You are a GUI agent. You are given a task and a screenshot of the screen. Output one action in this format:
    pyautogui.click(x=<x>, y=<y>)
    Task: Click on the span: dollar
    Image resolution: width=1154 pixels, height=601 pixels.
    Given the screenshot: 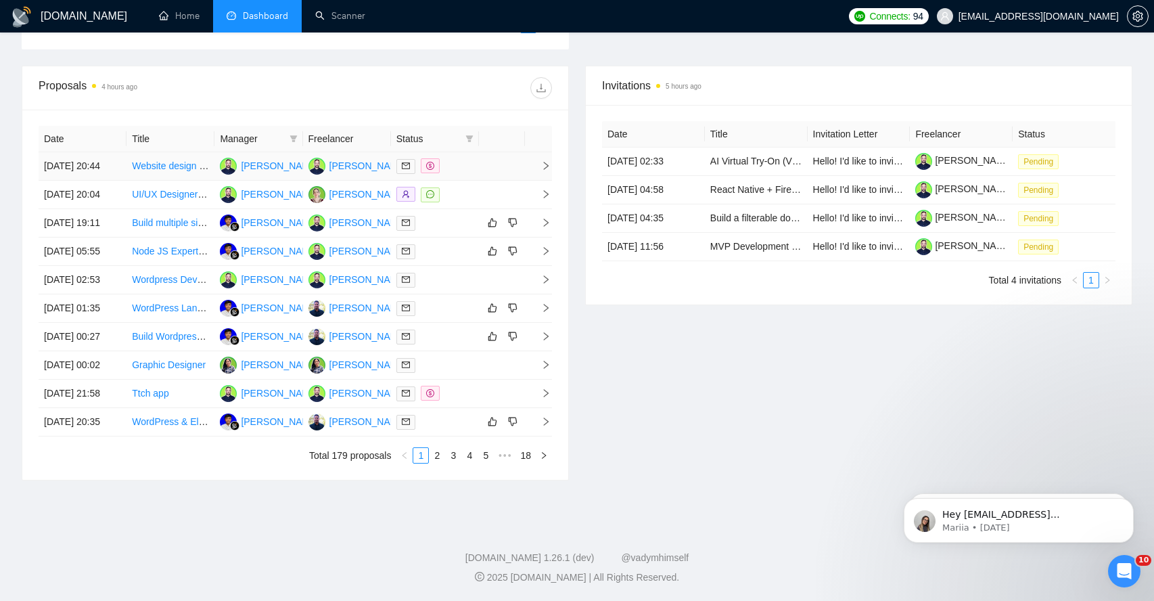 What is the action you would take?
    pyautogui.click(x=430, y=166)
    